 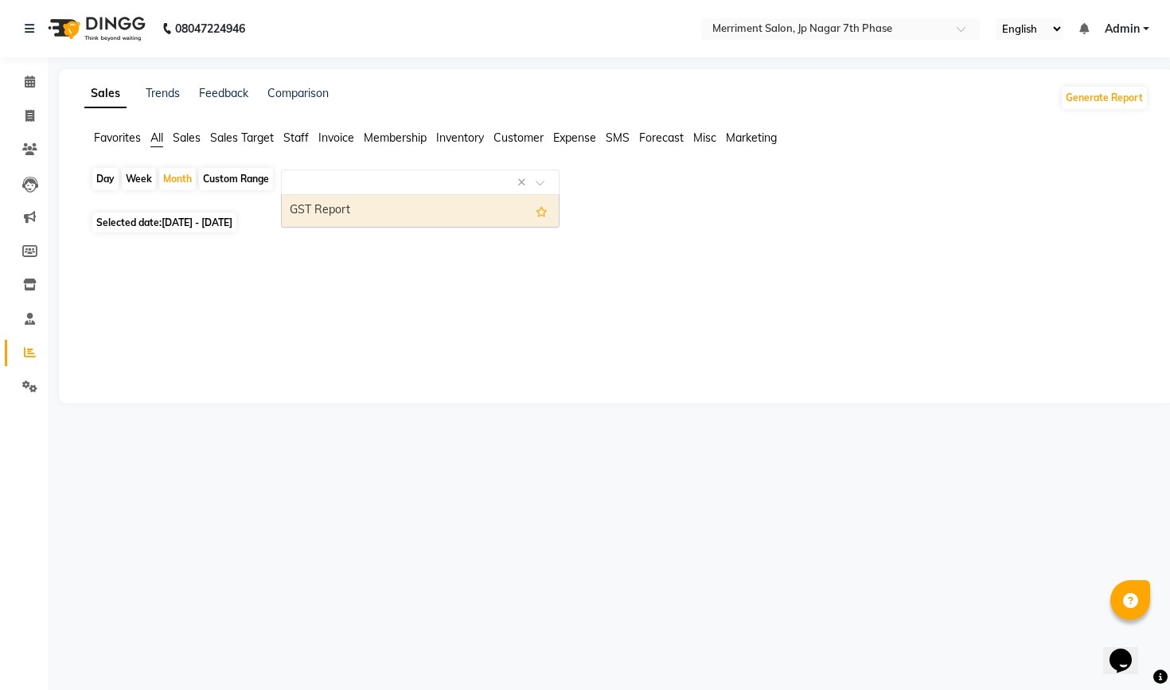 What do you see at coordinates (518, 138) in the screenshot?
I see `span: Customer` at bounding box center [518, 138].